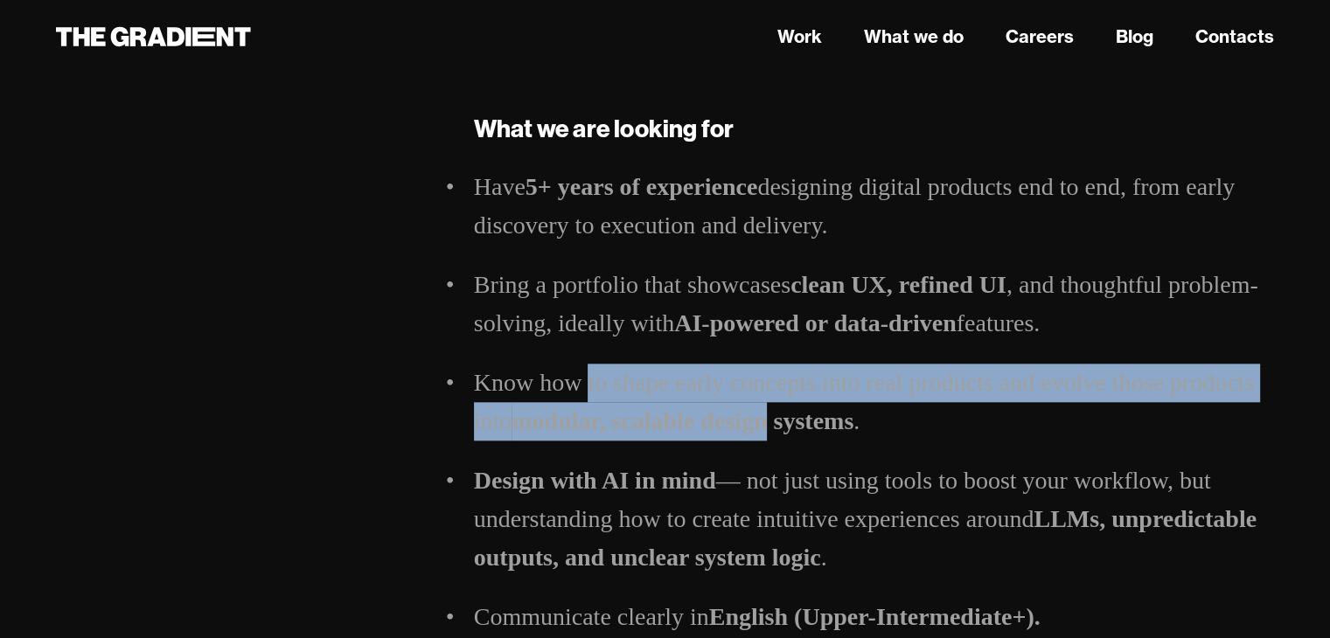  I want to click on a: Contacts, so click(1234, 37).